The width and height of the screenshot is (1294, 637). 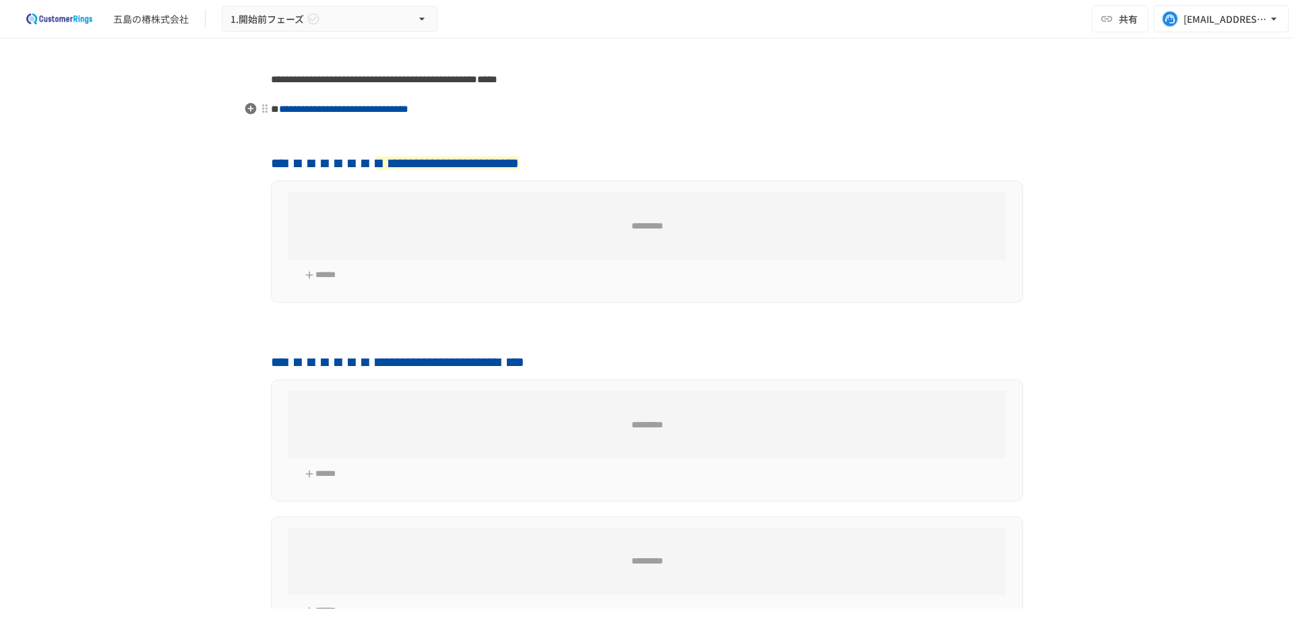 I want to click on div: 五島の椿株式会社, so click(x=151, y=19).